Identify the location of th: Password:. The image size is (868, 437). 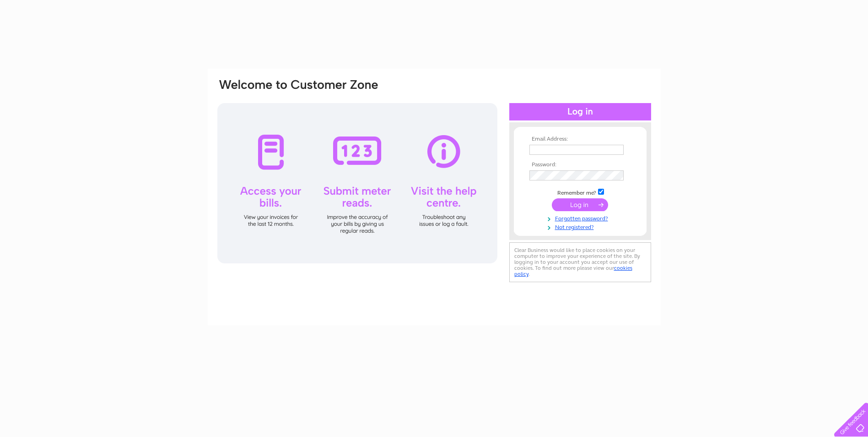
(580, 165).